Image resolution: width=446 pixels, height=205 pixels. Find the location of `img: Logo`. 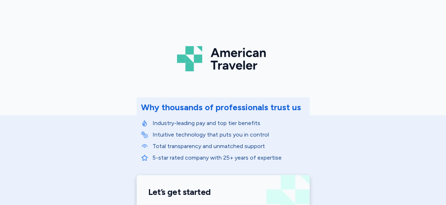

img: Logo is located at coordinates (223, 59).